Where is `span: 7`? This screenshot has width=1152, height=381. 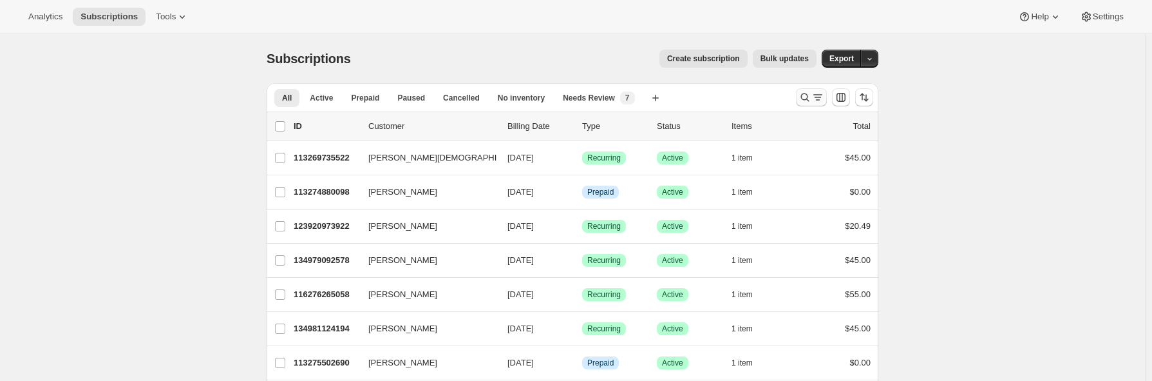 span: 7 is located at coordinates (627, 98).